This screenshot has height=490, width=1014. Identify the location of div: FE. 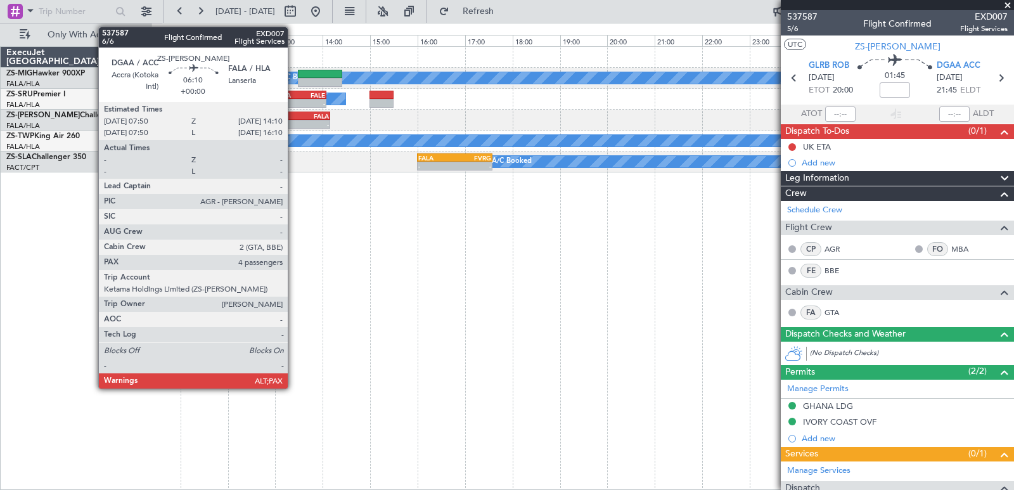
(811, 271).